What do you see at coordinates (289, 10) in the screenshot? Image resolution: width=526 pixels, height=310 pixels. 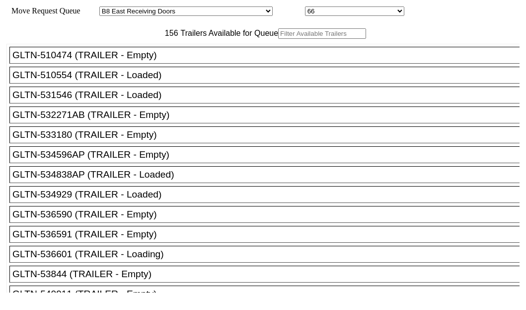 I see `span: Location` at bounding box center [289, 10].